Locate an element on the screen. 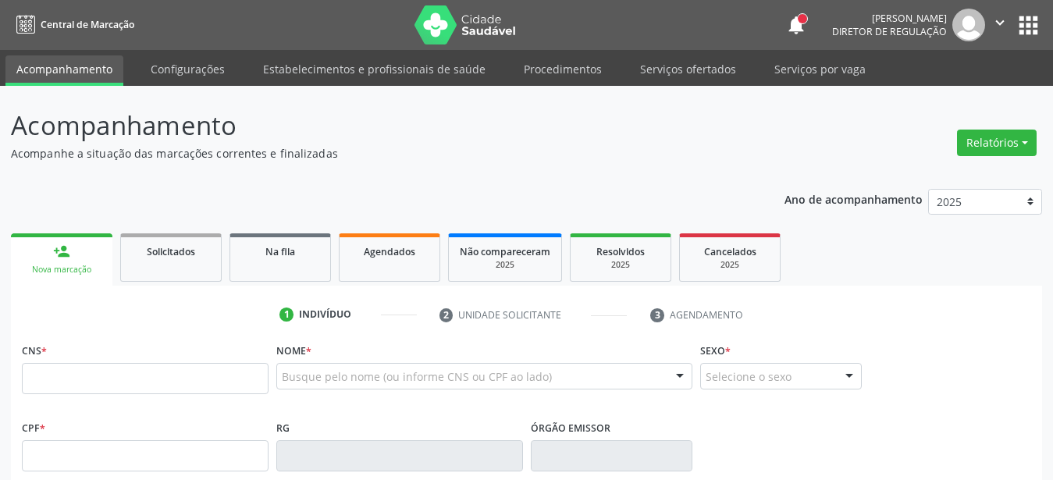 The image size is (1053, 480). button: apps is located at coordinates (1028, 25).